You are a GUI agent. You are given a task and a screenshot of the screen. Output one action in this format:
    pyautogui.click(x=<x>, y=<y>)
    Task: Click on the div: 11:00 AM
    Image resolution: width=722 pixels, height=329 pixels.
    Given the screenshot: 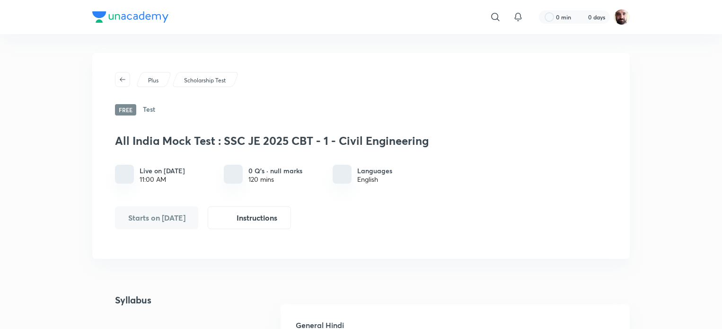 What is the action you would take?
    pyautogui.click(x=162, y=179)
    